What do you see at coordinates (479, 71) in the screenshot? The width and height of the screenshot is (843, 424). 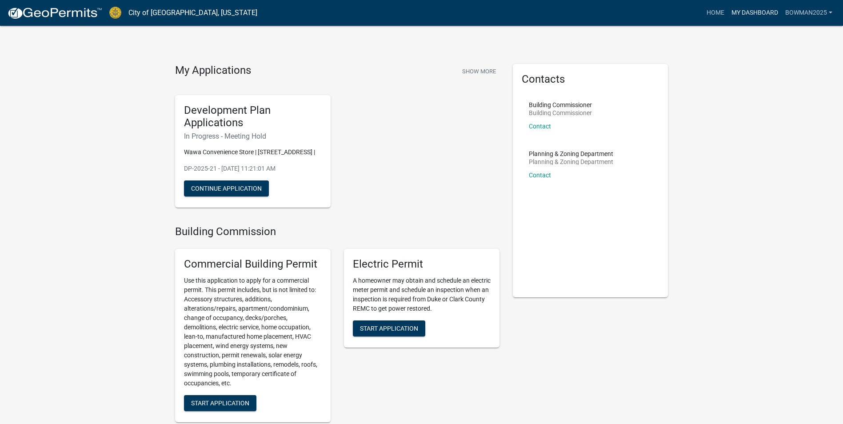 I see `button: Show More` at bounding box center [479, 71].